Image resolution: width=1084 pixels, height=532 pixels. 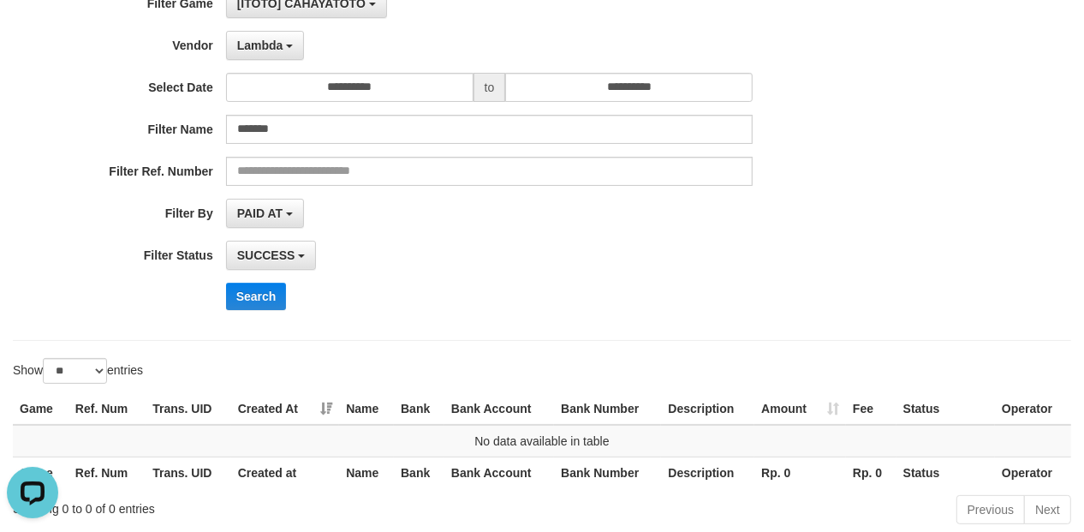 I want to click on select: Showentries, so click(x=75, y=371).